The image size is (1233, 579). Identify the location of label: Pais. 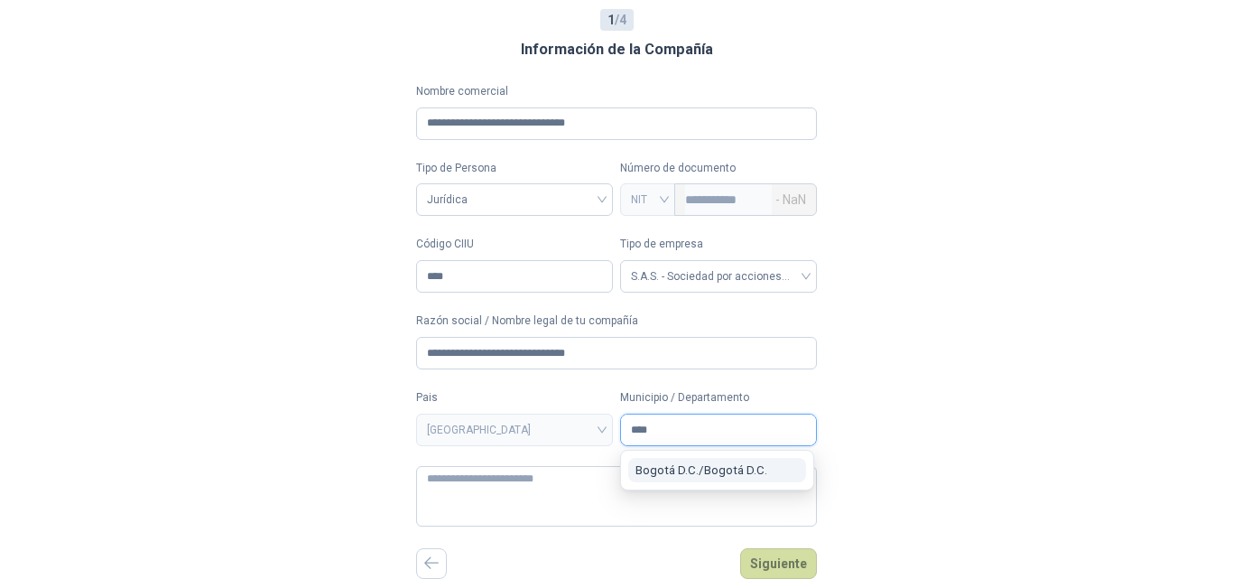
(515, 397).